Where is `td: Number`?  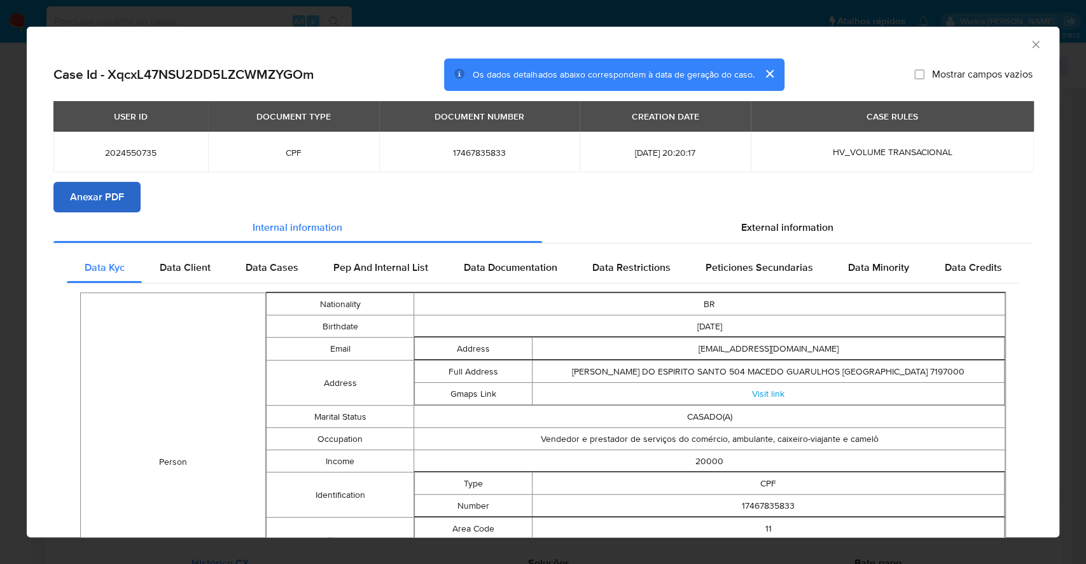 td: Number is located at coordinates (473, 506).